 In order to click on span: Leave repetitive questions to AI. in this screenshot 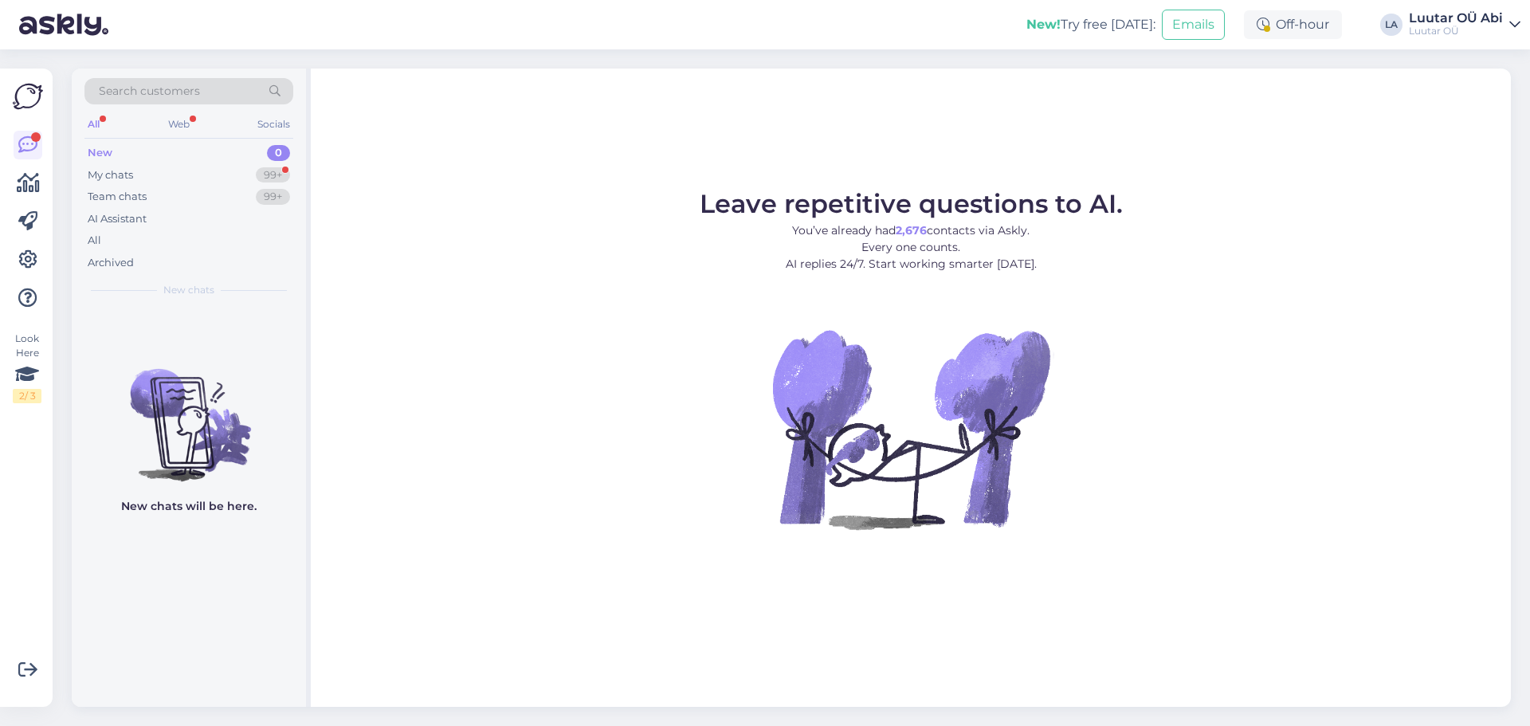, I will do `click(911, 203)`.